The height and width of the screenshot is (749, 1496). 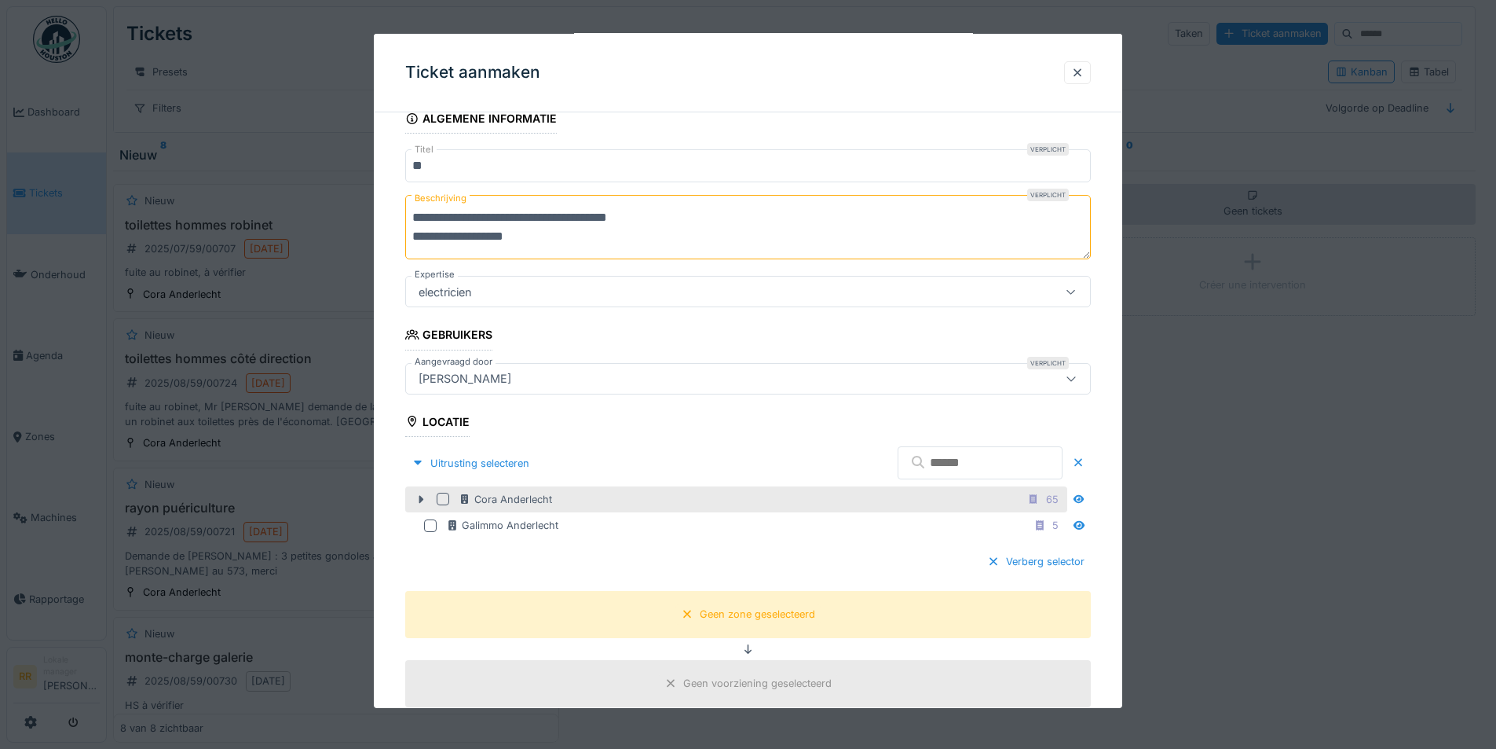 What do you see at coordinates (1053, 499) in the screenshot?
I see `div: 65` at bounding box center [1053, 499].